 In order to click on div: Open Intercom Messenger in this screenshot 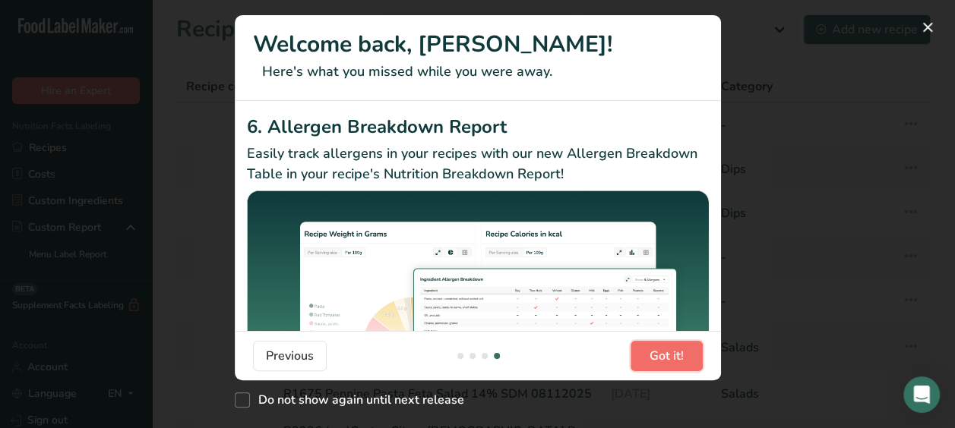, I will do `click(921, 395)`.